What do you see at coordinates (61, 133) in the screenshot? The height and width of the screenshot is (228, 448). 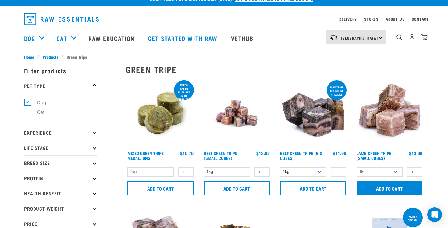 I see `p: Experience` at bounding box center [61, 133].